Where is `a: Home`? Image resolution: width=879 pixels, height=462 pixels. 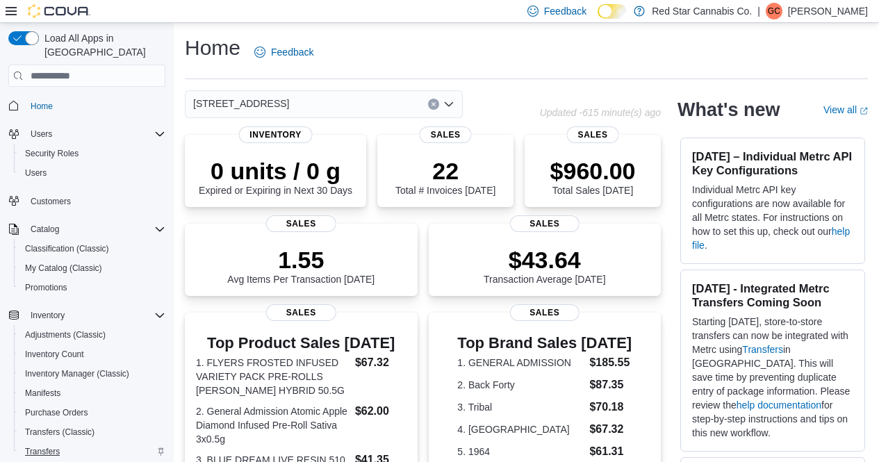
a: Home is located at coordinates (42, 106).